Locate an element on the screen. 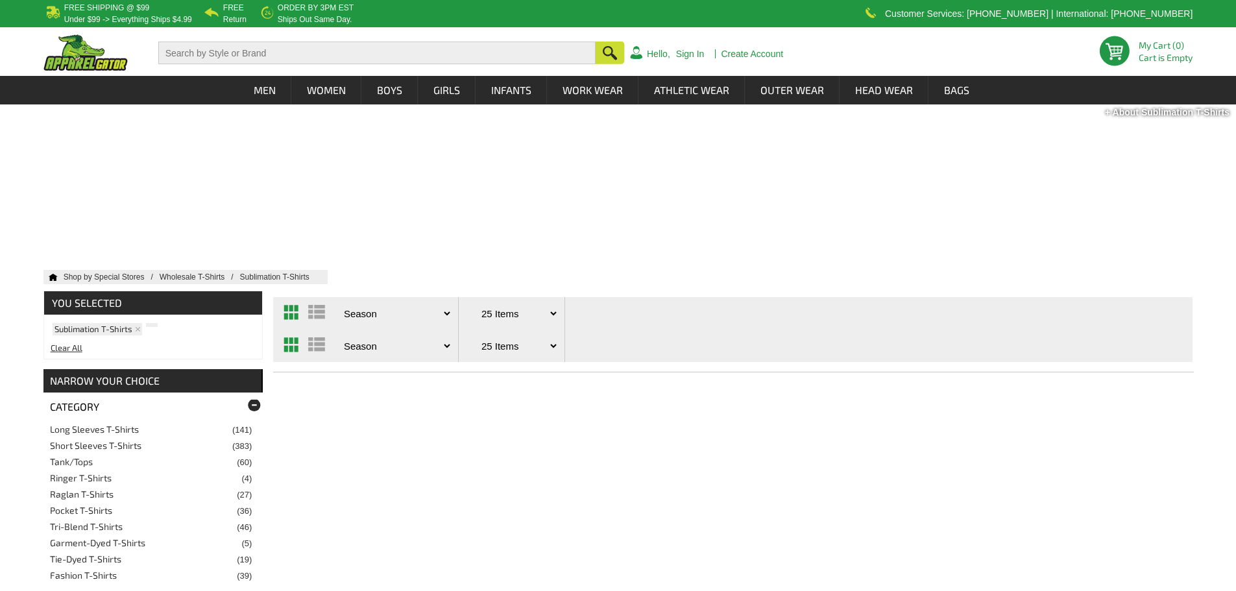 This screenshot has height=591, width=1236. p: Return is located at coordinates (235, 19).